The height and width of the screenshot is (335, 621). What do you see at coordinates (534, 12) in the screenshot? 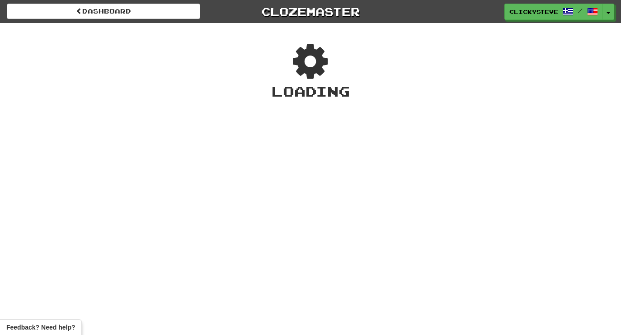
I see `span: clickysteve` at bounding box center [534, 12].